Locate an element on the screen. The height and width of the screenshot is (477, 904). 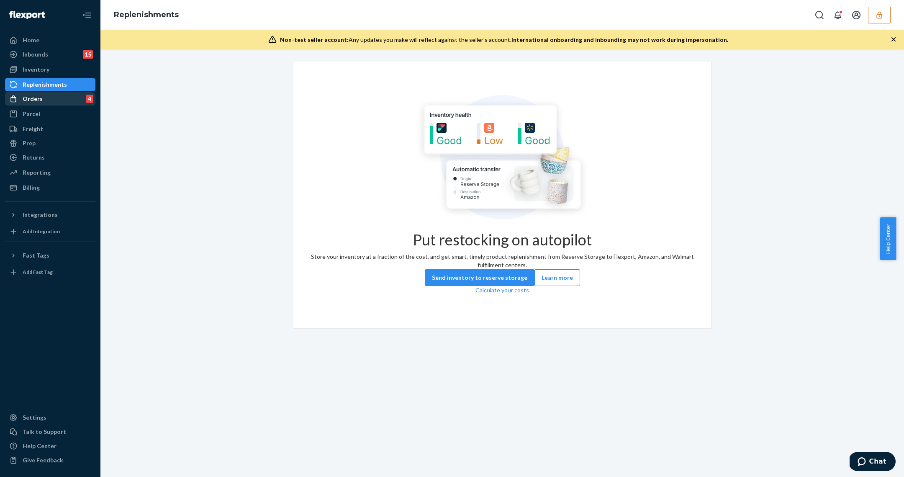
button: Learn more is located at coordinates (557, 277).